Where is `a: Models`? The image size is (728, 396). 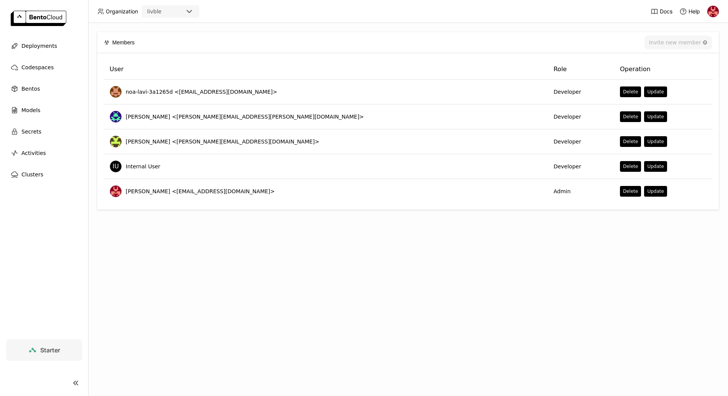 a: Models is located at coordinates (44, 110).